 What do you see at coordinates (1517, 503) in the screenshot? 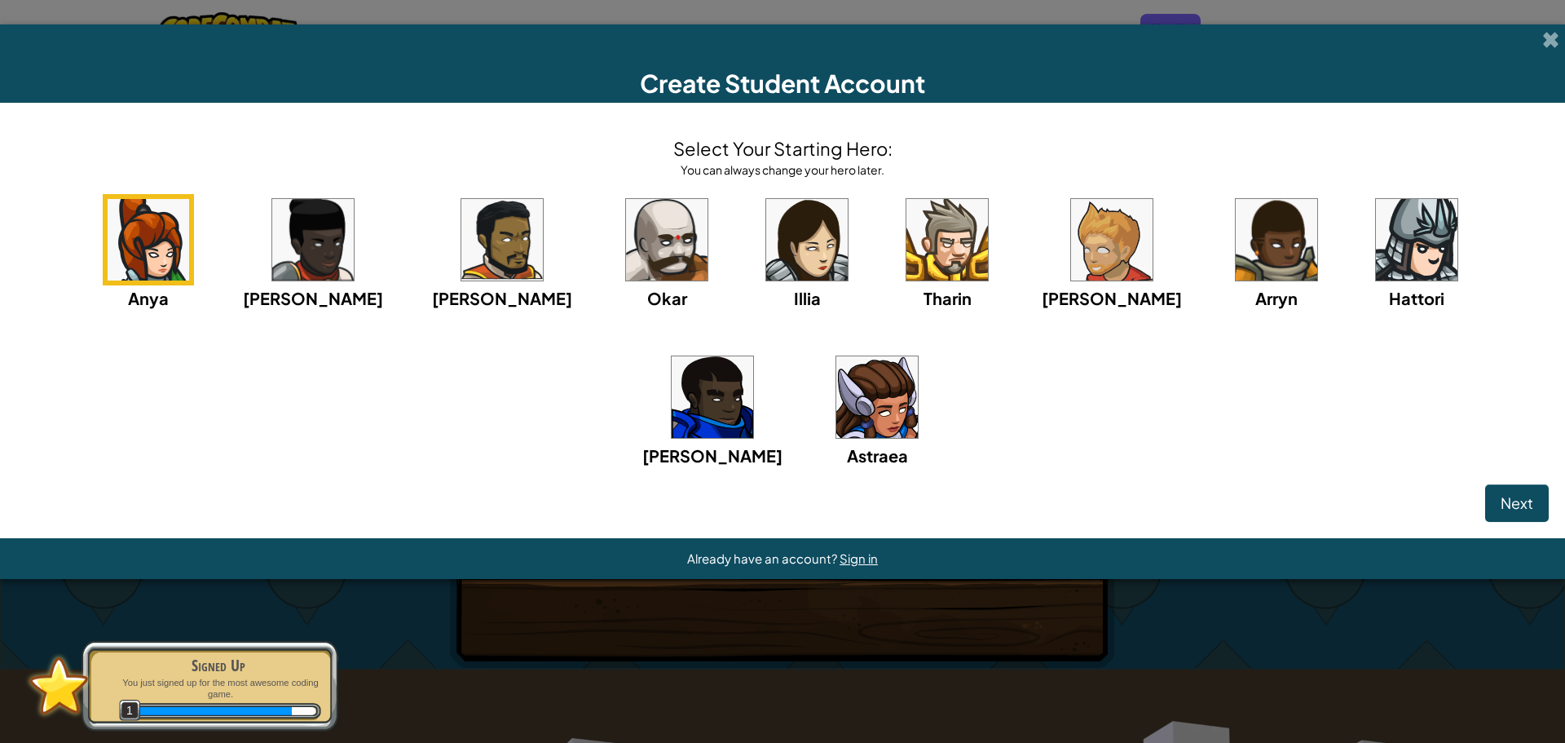
I see `button: Next` at bounding box center [1517, 503].